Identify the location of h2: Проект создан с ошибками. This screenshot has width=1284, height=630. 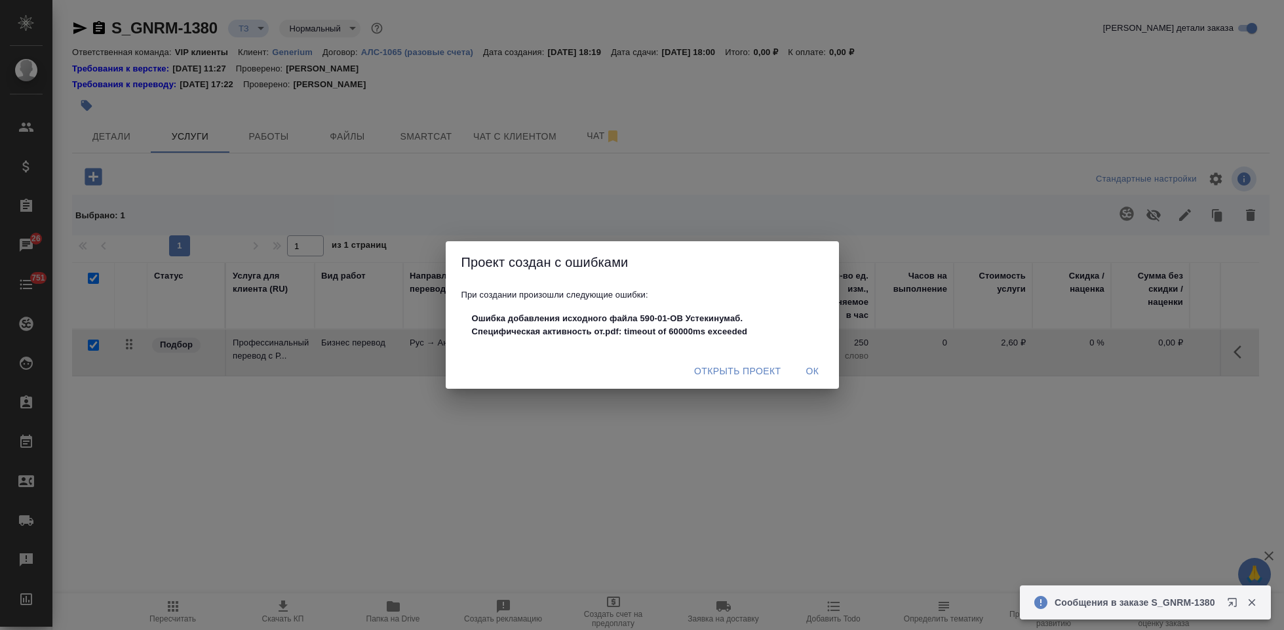
(643, 262).